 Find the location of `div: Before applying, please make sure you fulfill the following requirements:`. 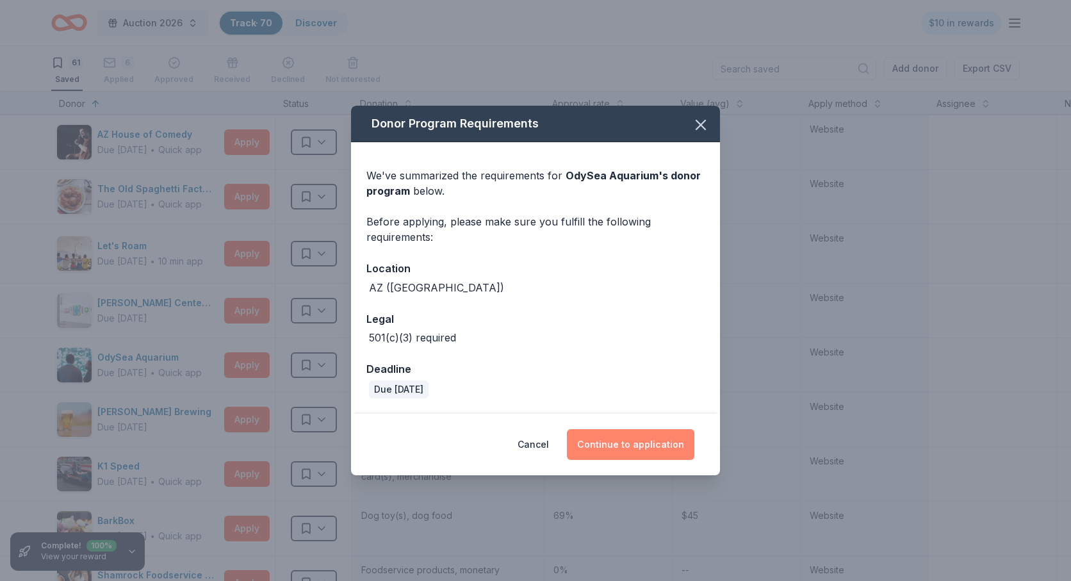

div: Before applying, please make sure you fulfill the following requirements: is located at coordinates (536, 229).